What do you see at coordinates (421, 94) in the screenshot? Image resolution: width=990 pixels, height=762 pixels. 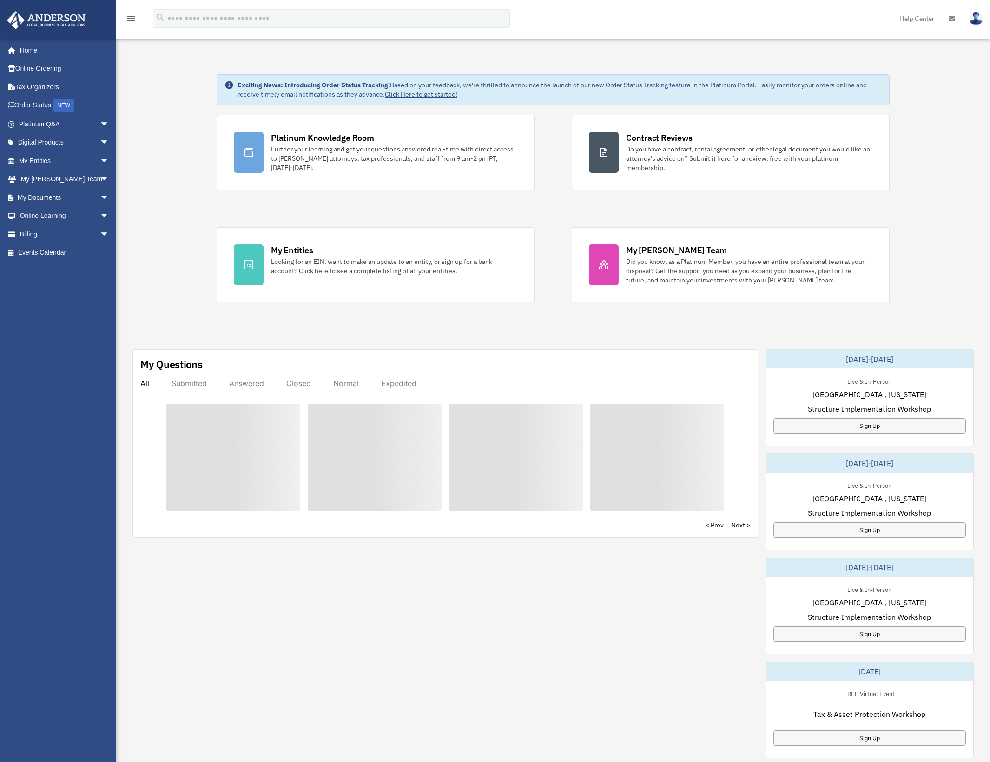 I see `a: Click Here to get started!` at bounding box center [421, 94].